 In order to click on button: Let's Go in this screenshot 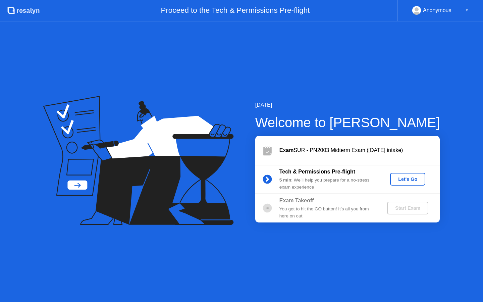, I will do `click(407, 179)`.